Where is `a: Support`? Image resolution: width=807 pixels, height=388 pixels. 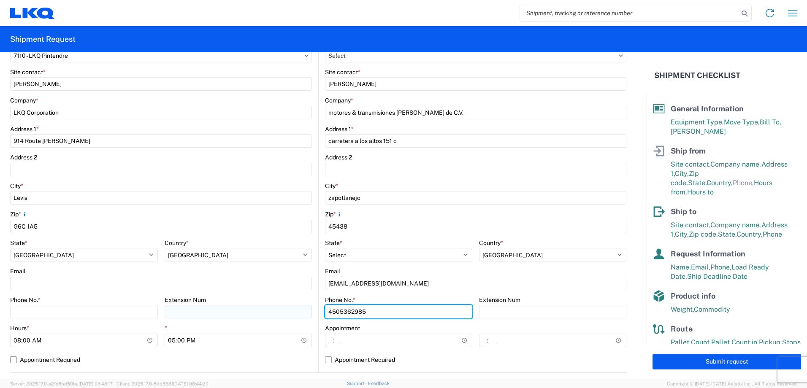 a: Support is located at coordinates (358, 384).